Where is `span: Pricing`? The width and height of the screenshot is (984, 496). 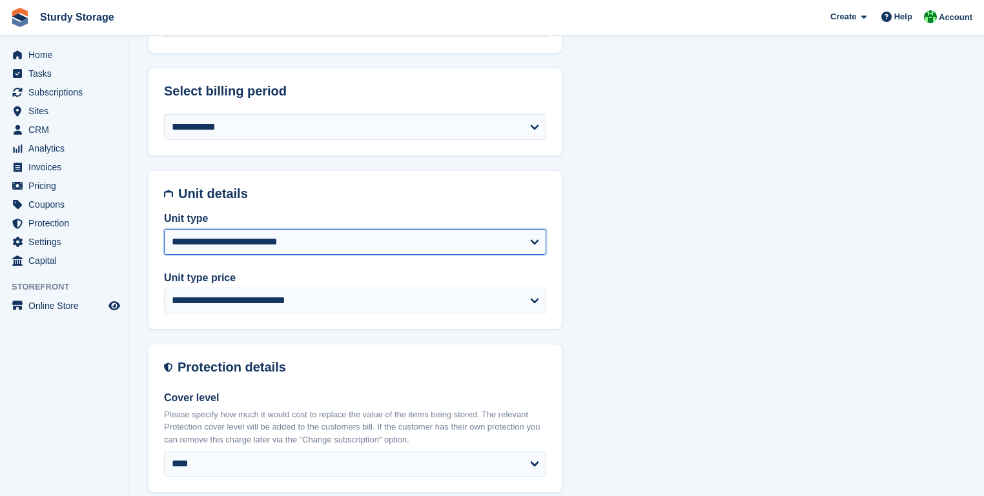
span: Pricing is located at coordinates (67, 186).